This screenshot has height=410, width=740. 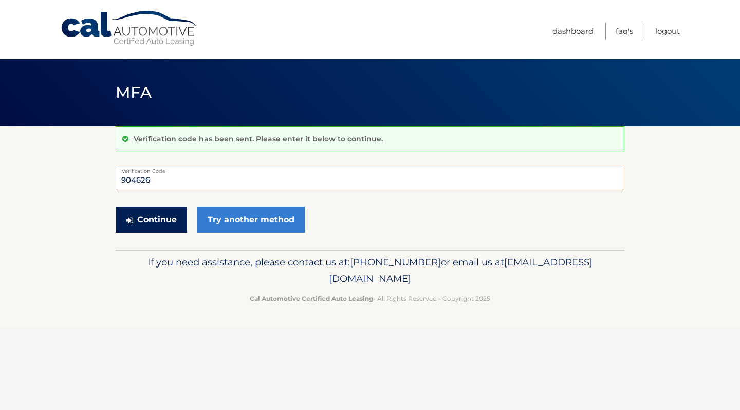 What do you see at coordinates (312, 298) in the screenshot?
I see `strong: Cal Automotive Certified Auto Leasing` at bounding box center [312, 298].